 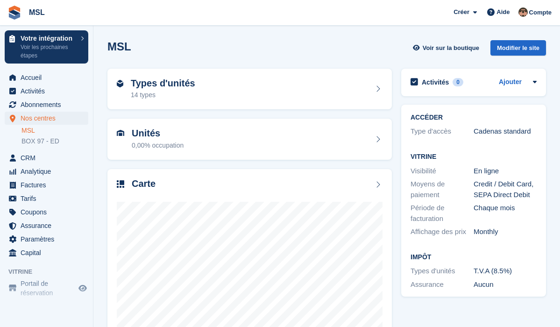 I want to click on h2: MSL, so click(x=119, y=46).